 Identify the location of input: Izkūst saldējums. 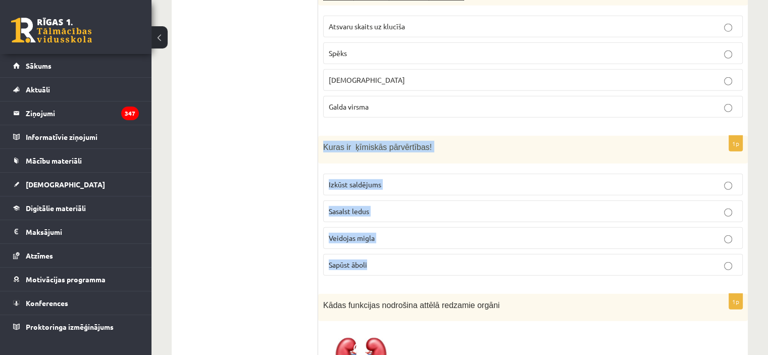
(728, 186).